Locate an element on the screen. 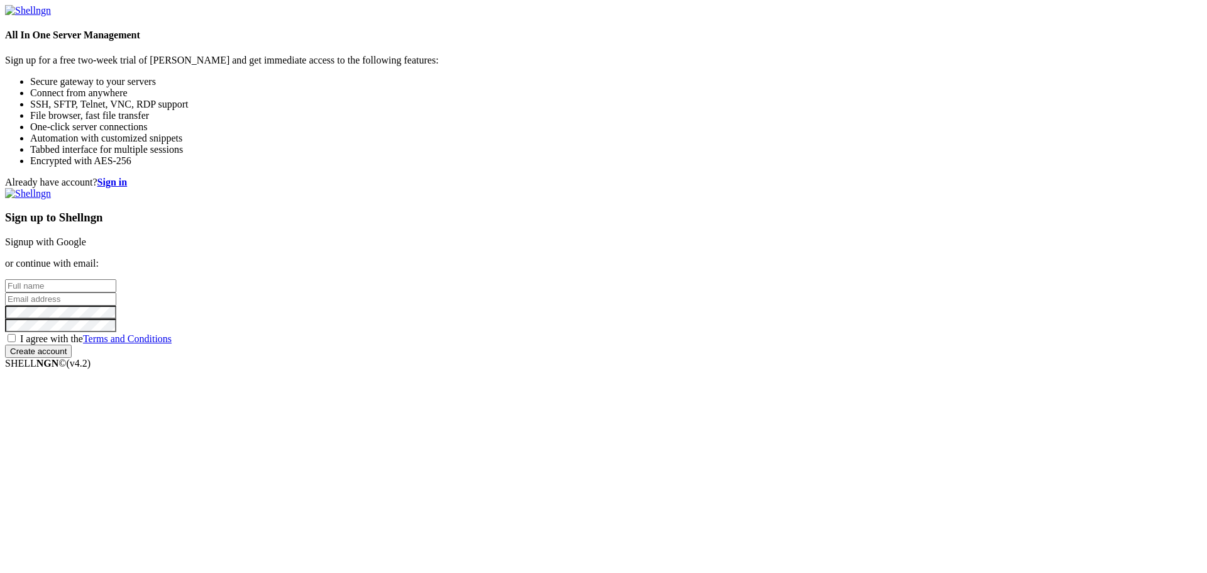  span: 4.2.0 is located at coordinates (79, 363).